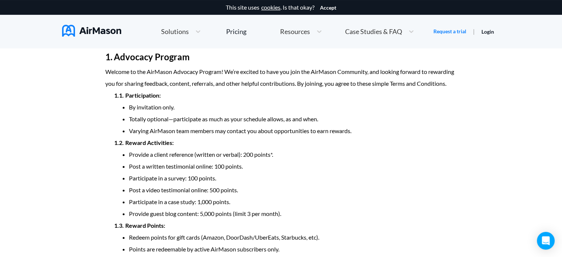 The height and width of the screenshot is (257, 562). I want to click on li: Points are redeemable by active AirMason subscribers only., so click(293, 249).